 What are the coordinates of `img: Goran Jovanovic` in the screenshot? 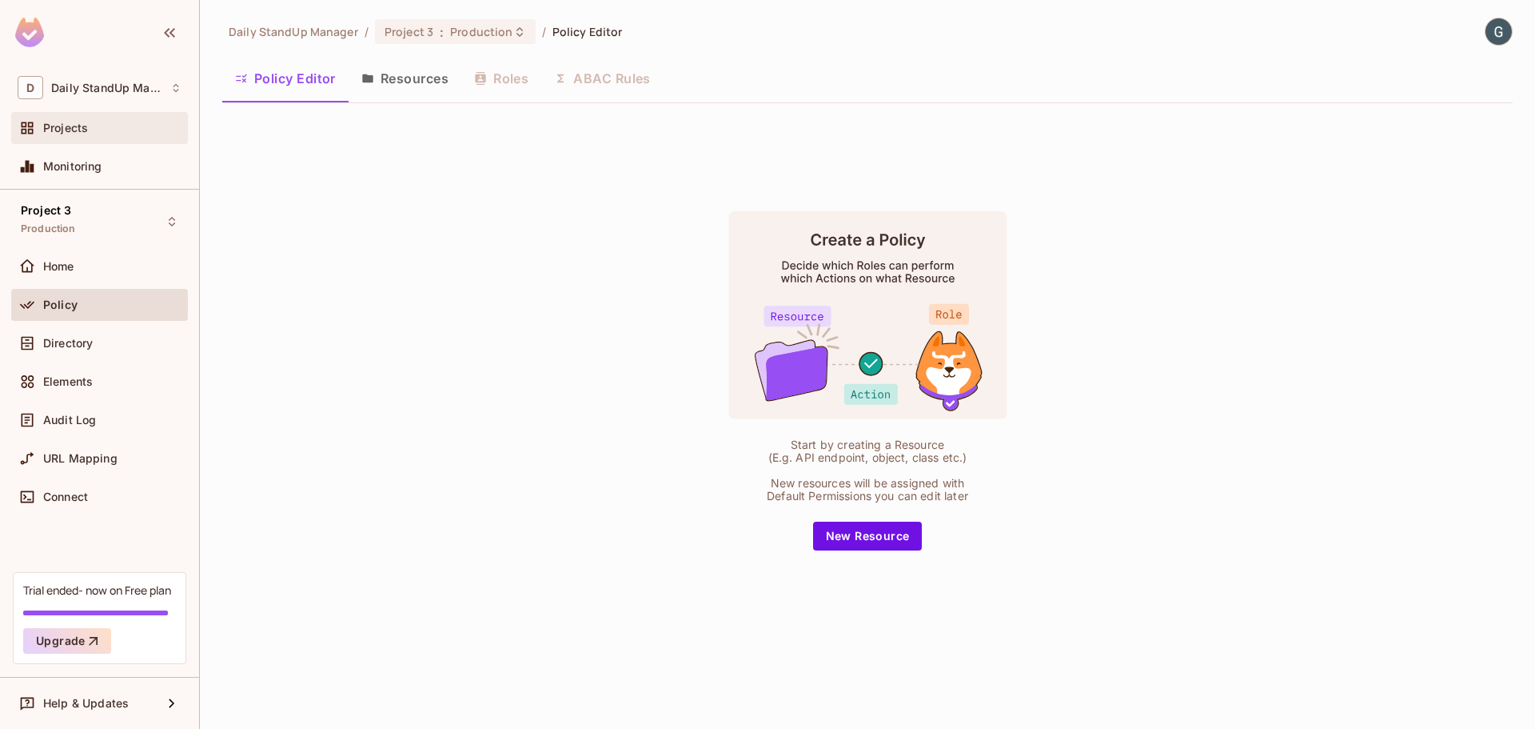 It's located at (1499, 31).